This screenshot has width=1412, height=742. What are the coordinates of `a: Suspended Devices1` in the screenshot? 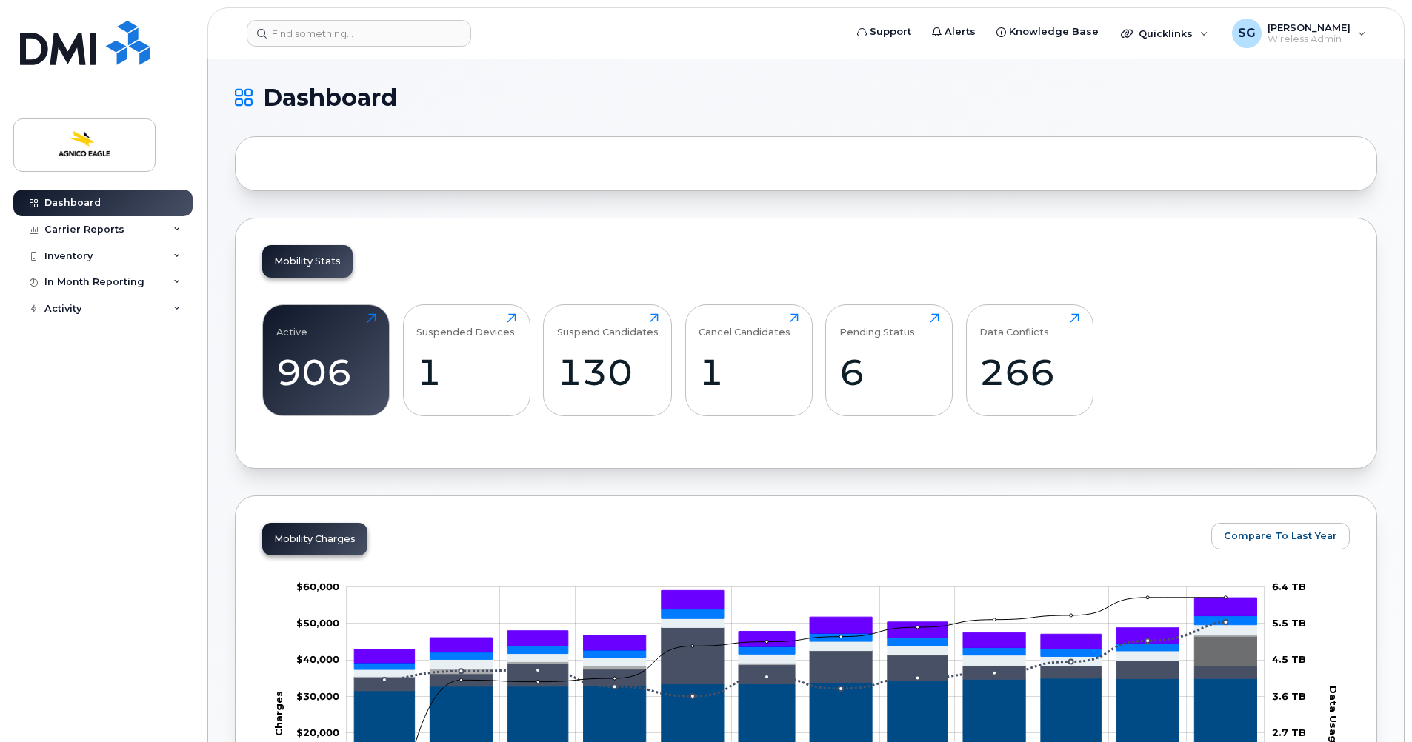 It's located at (466, 361).